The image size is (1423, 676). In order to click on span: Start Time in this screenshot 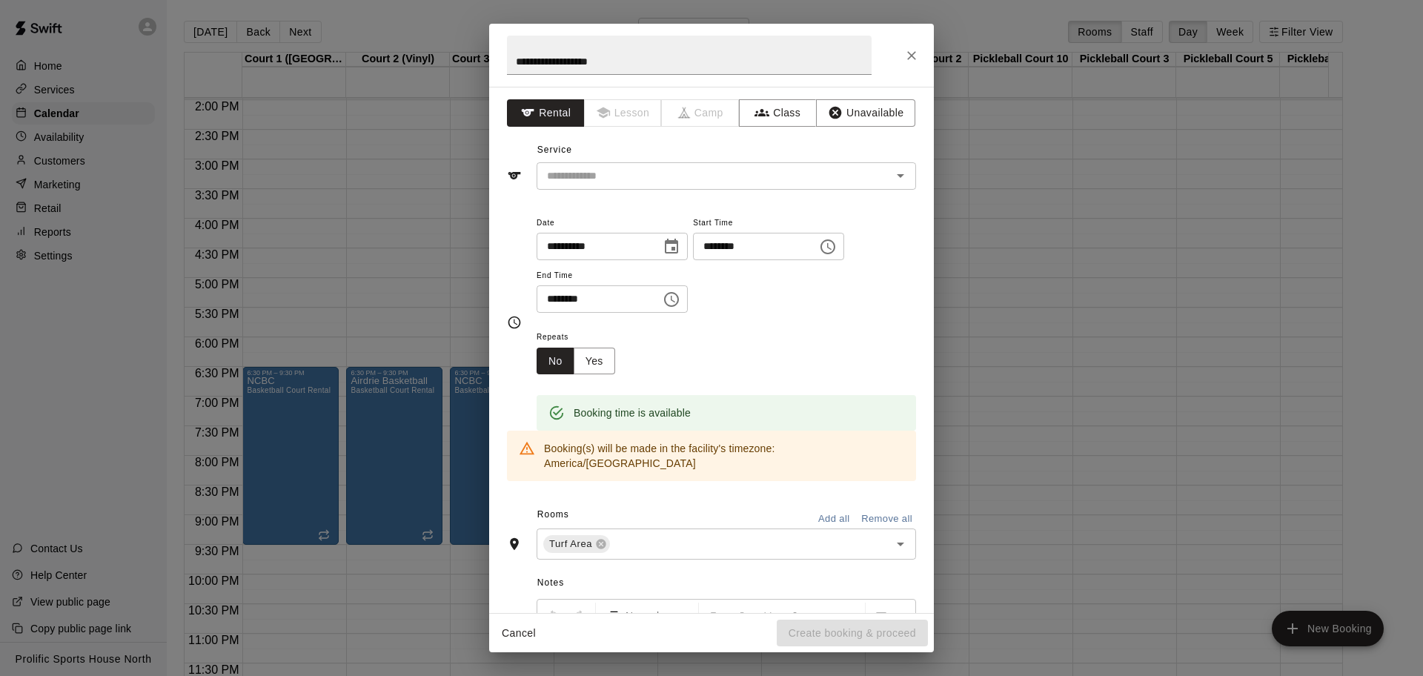, I will do `click(768, 223)`.